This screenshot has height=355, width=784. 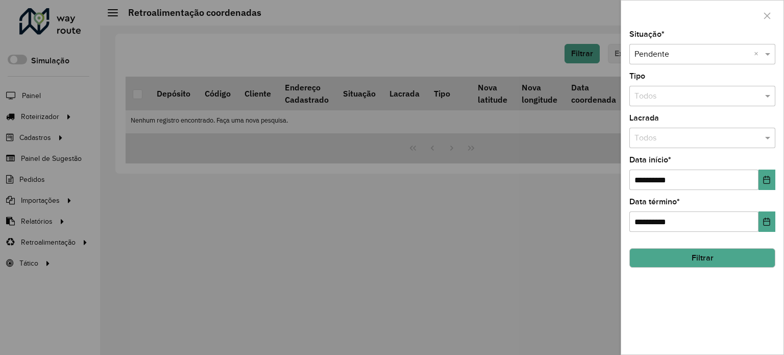 What do you see at coordinates (655, 202) in the screenshot?
I see `label: Data término` at bounding box center [655, 202].